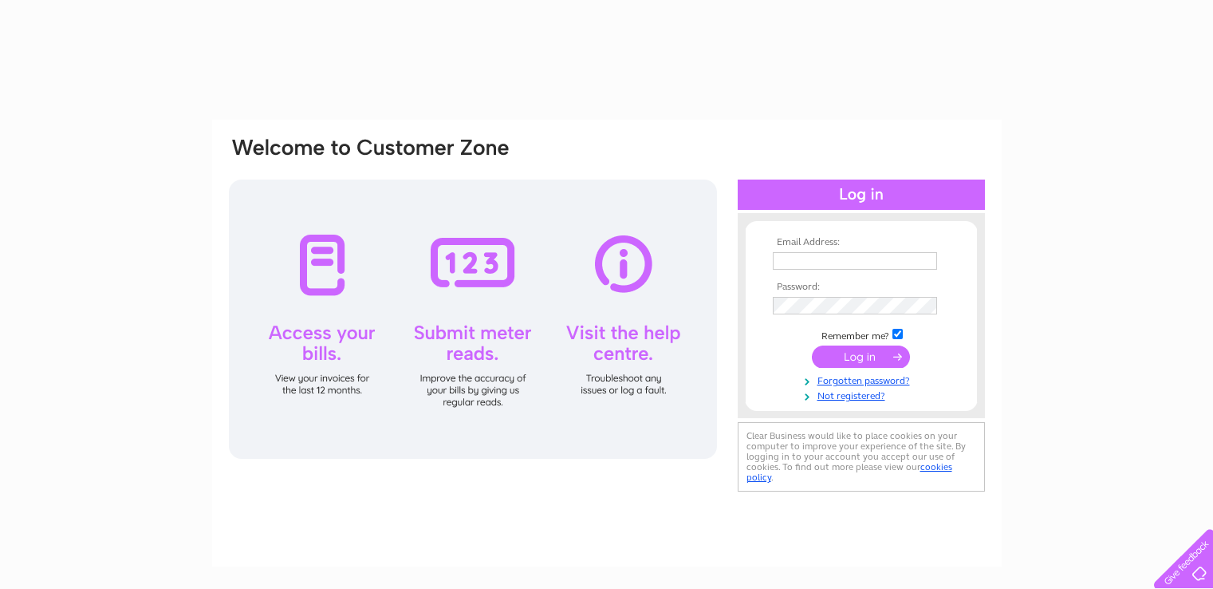  What do you see at coordinates (862, 243) in the screenshot?
I see `th: Email Address:` at bounding box center [862, 243].